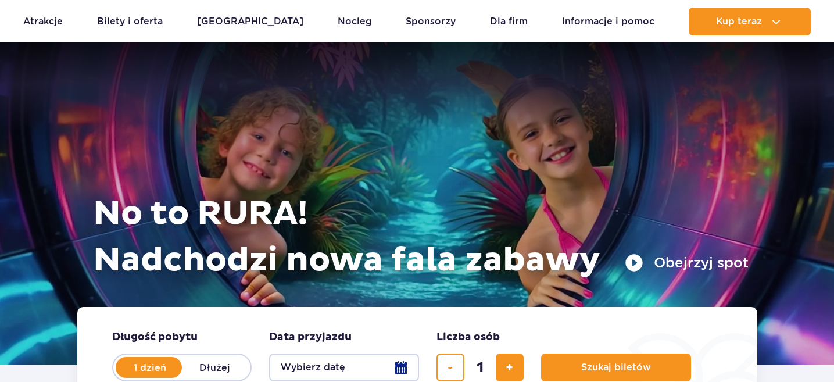 The image size is (834, 382). I want to click on label: Dłużej, so click(215, 367).